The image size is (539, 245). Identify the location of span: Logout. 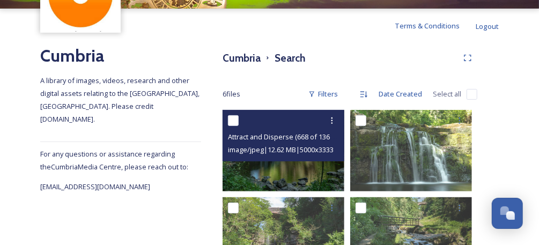
(487, 26).